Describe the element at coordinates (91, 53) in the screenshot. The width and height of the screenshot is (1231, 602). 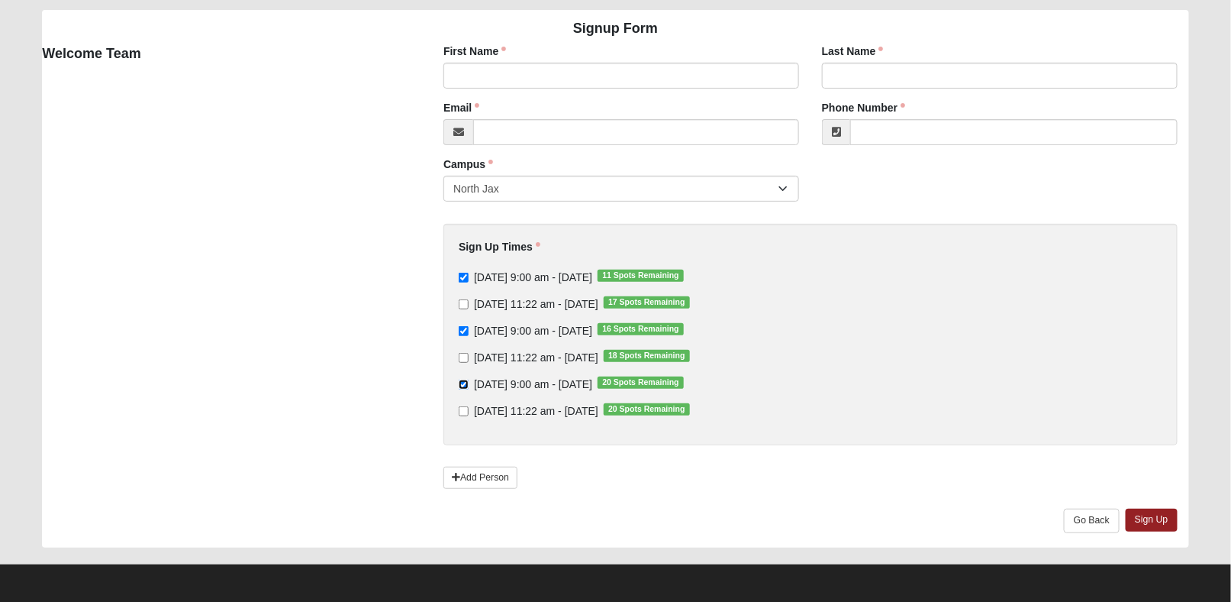
I see `strong: Welcome Team` at that location.